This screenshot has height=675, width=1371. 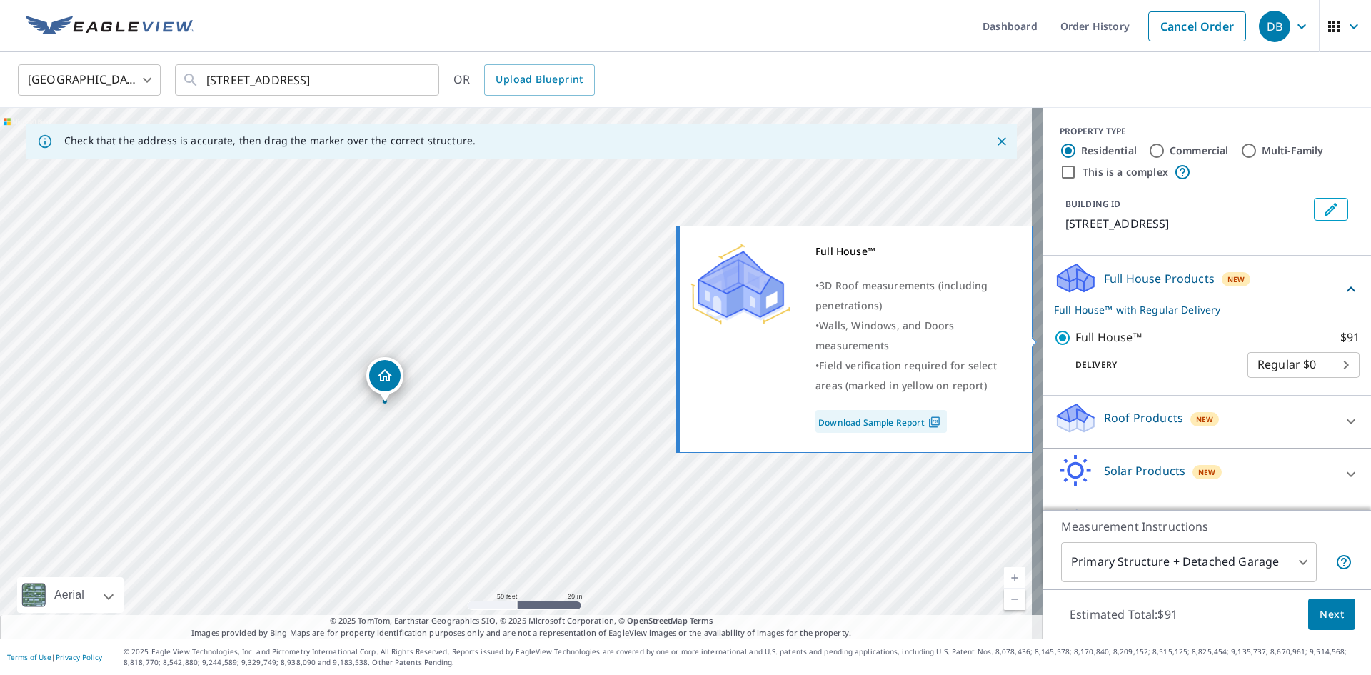 I want to click on div: Full House™, so click(x=915, y=251).